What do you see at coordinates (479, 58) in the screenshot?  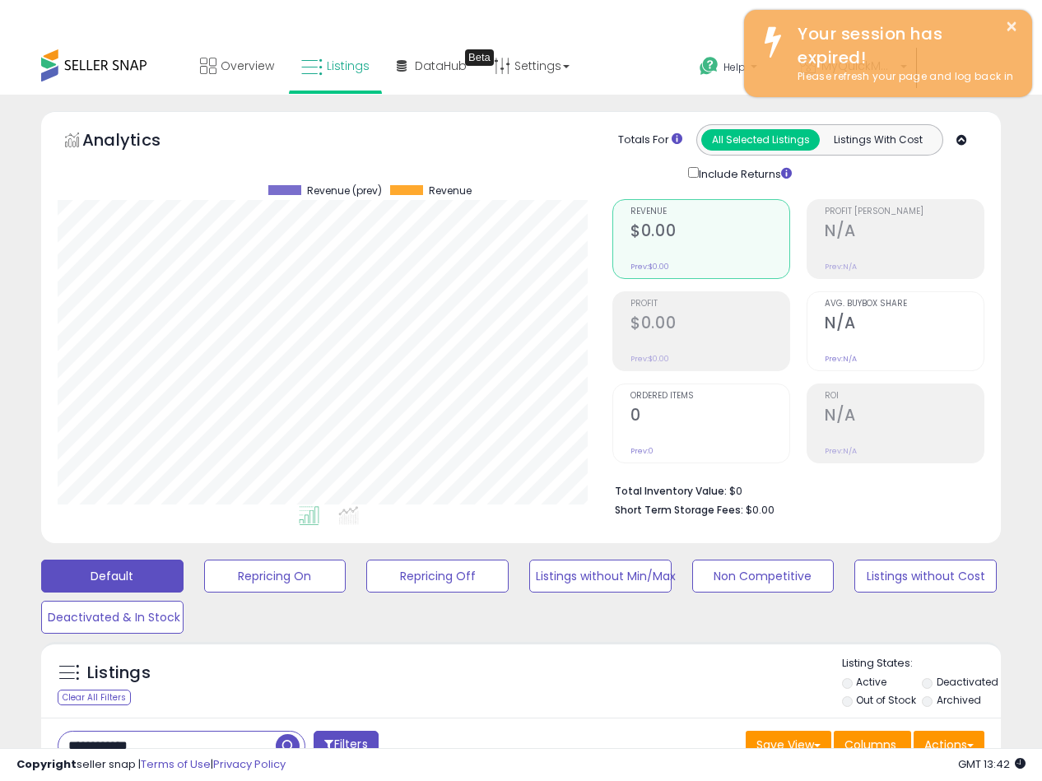 I see `div: Tooltip anchor` at bounding box center [479, 58].